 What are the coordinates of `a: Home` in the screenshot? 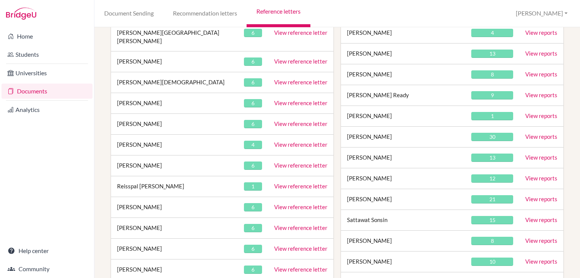 It's located at (47, 36).